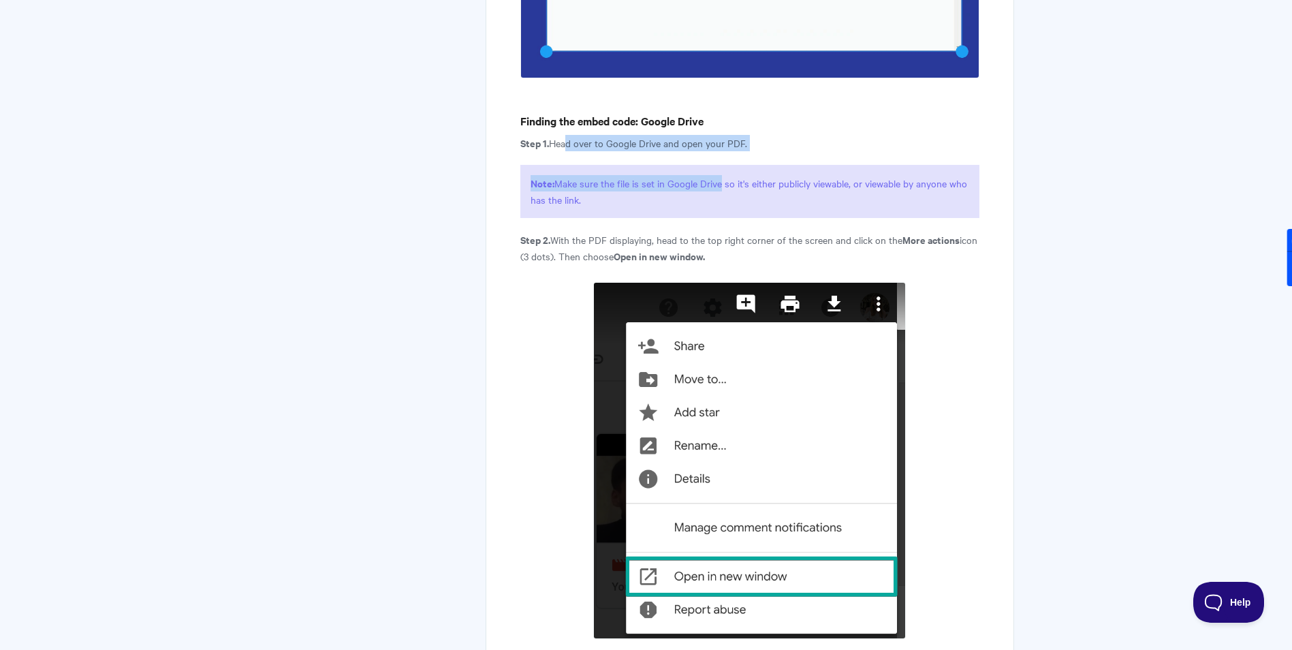  Describe the element at coordinates (535, 142) in the screenshot. I see `strong: Step 1.` at that location.